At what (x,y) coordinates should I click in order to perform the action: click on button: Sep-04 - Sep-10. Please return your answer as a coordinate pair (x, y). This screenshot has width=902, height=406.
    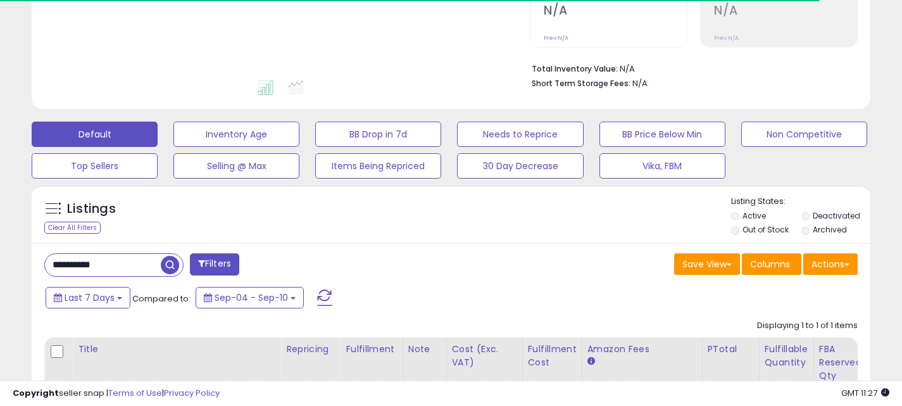
    Looking at the image, I should click on (249, 297).